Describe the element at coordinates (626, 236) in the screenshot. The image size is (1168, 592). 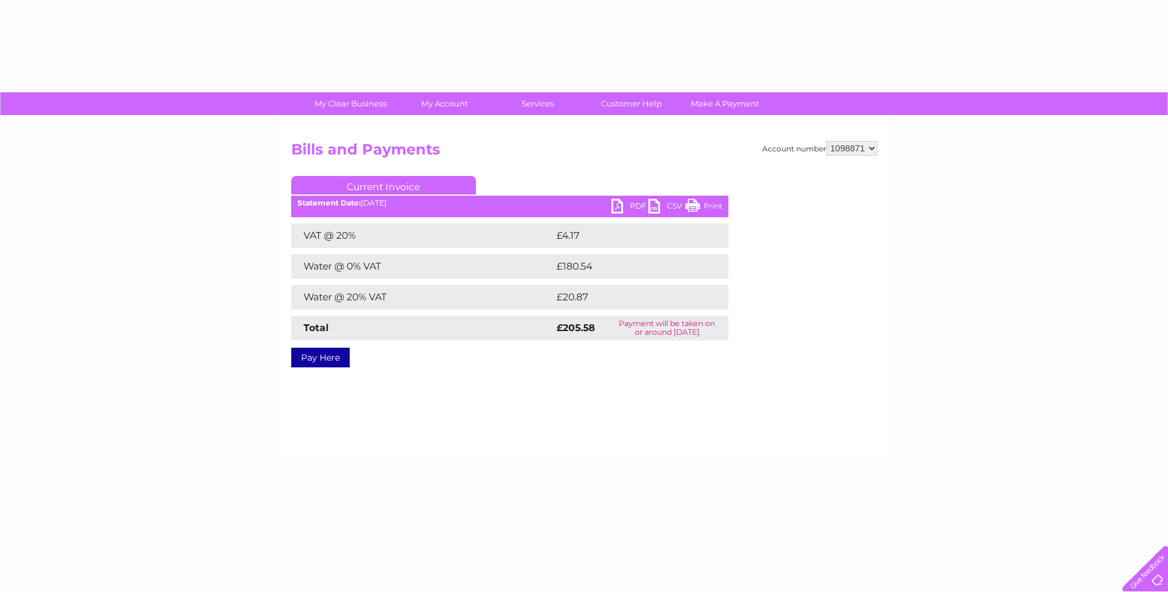
I see `td: £4.17` at that location.